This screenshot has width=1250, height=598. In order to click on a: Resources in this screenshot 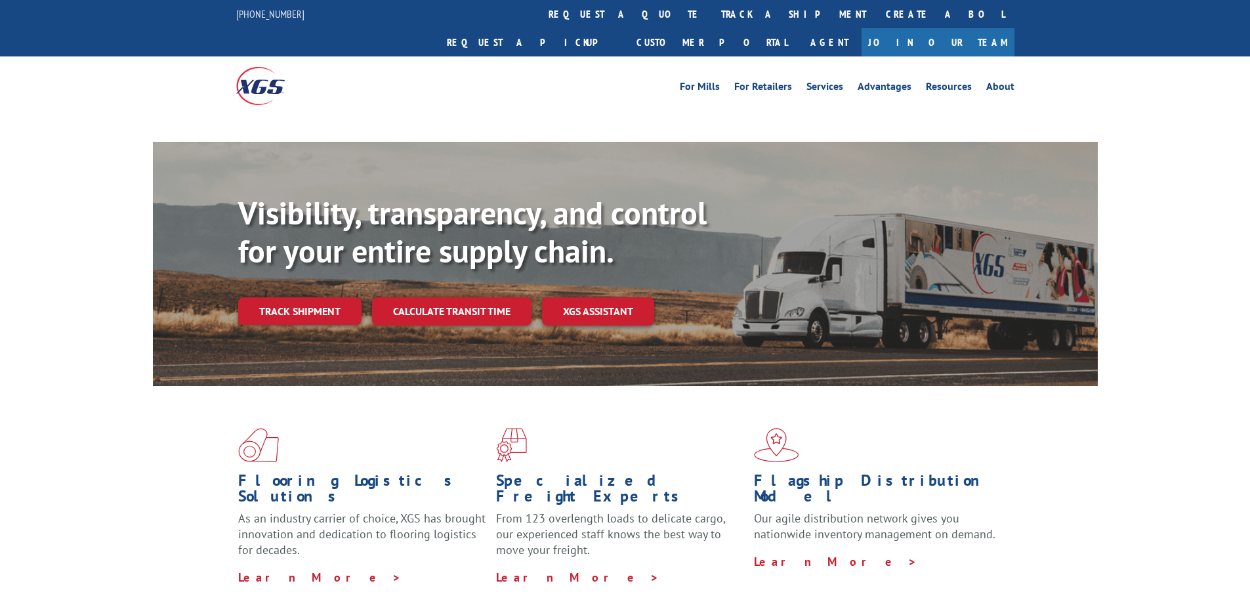, I will do `click(948, 89)`.